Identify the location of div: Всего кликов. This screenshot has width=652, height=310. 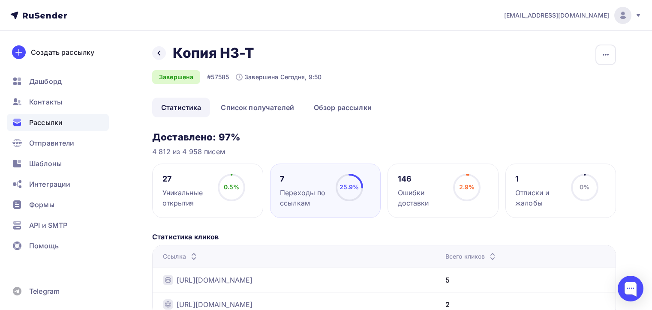
(472, 257).